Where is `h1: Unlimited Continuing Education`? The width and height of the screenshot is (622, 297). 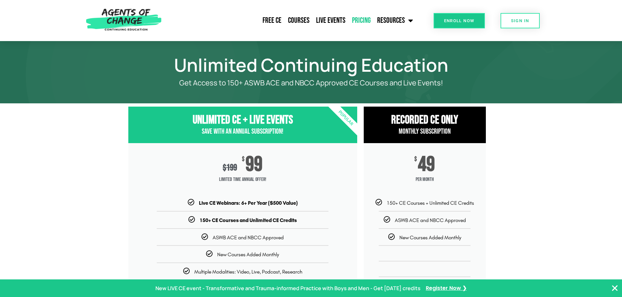 h1: Unlimited Continuing Education is located at coordinates (311, 65).